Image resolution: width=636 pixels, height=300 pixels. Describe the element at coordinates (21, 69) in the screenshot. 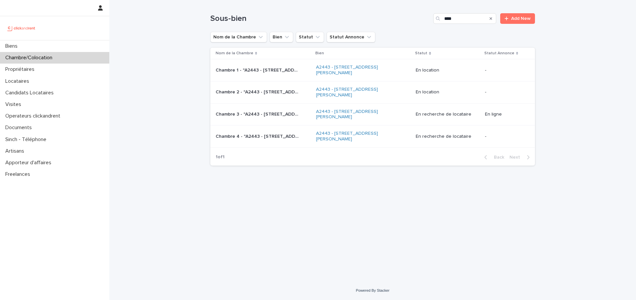

I see `p: Propriétaires` at that location.